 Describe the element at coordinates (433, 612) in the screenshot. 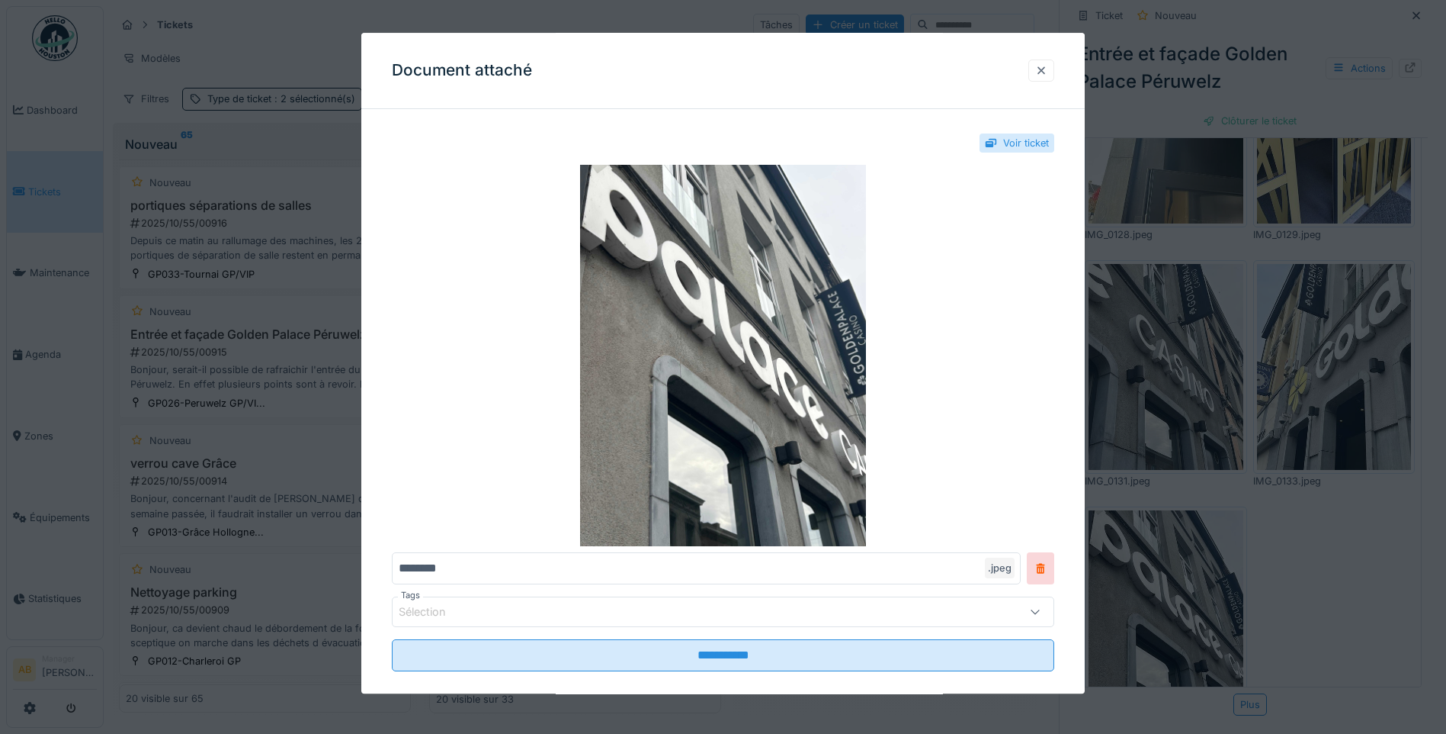

I see `div: Sélection` at that location.